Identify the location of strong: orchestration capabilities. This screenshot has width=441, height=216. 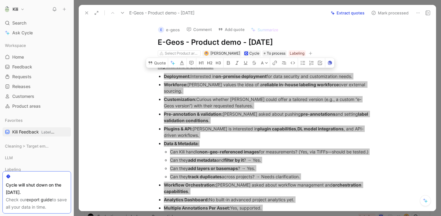
(263, 188).